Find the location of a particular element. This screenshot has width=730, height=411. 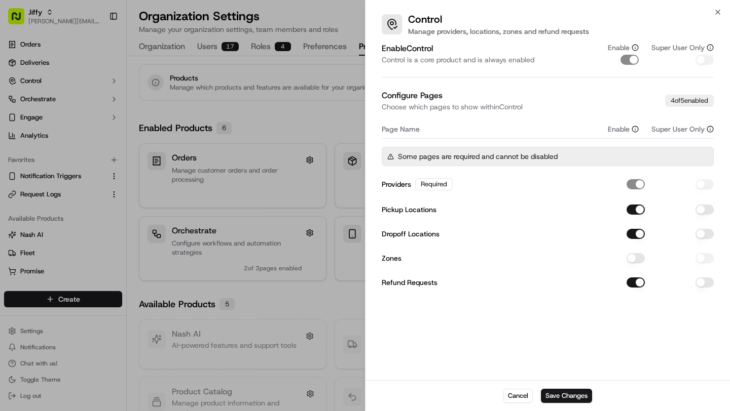

span: Pylon is located at coordinates (111, 255).